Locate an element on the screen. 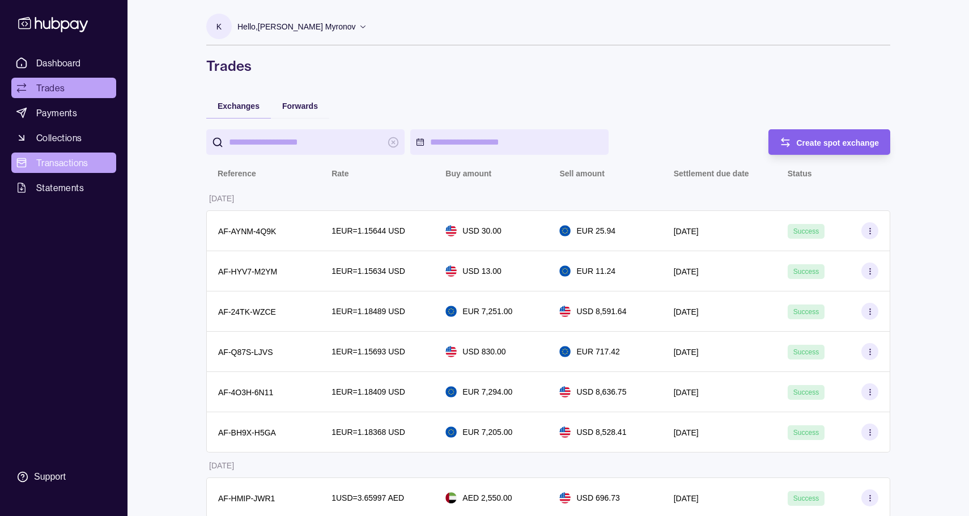  p: USD 8,528.41 is located at coordinates (601, 432).